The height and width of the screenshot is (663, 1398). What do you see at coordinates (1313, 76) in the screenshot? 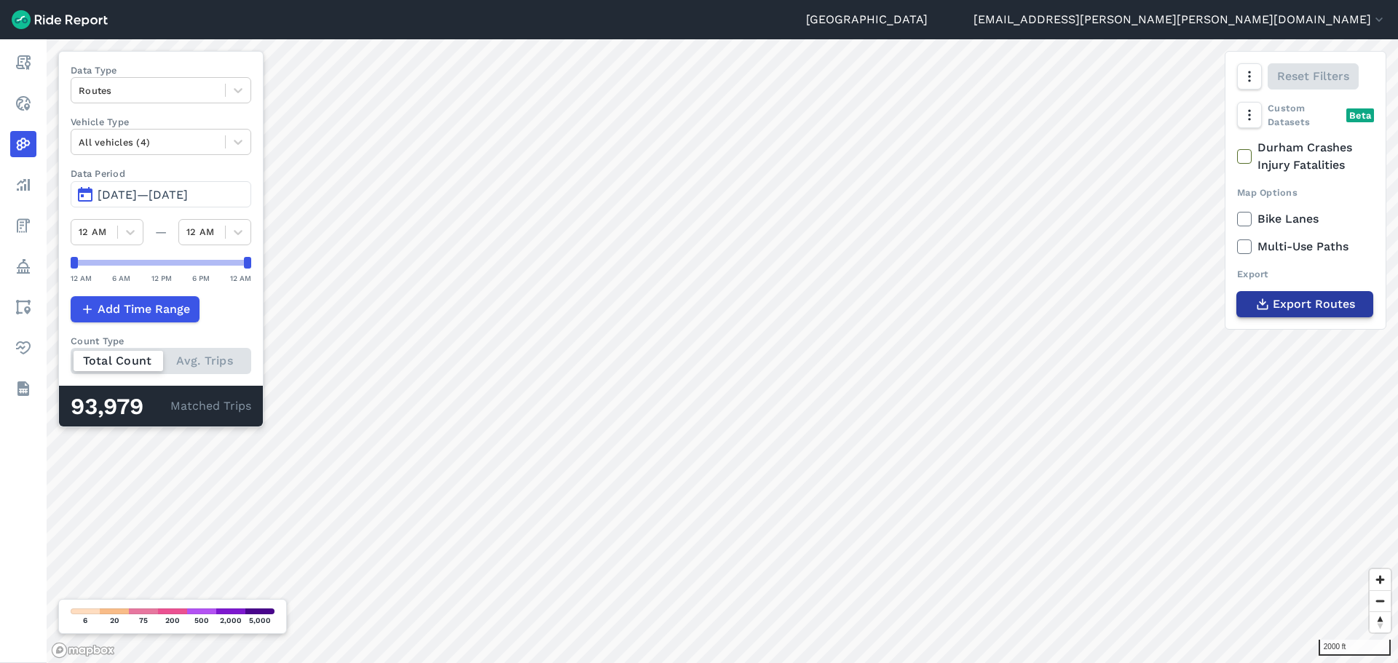
I see `button: Reset Filters` at bounding box center [1313, 76].